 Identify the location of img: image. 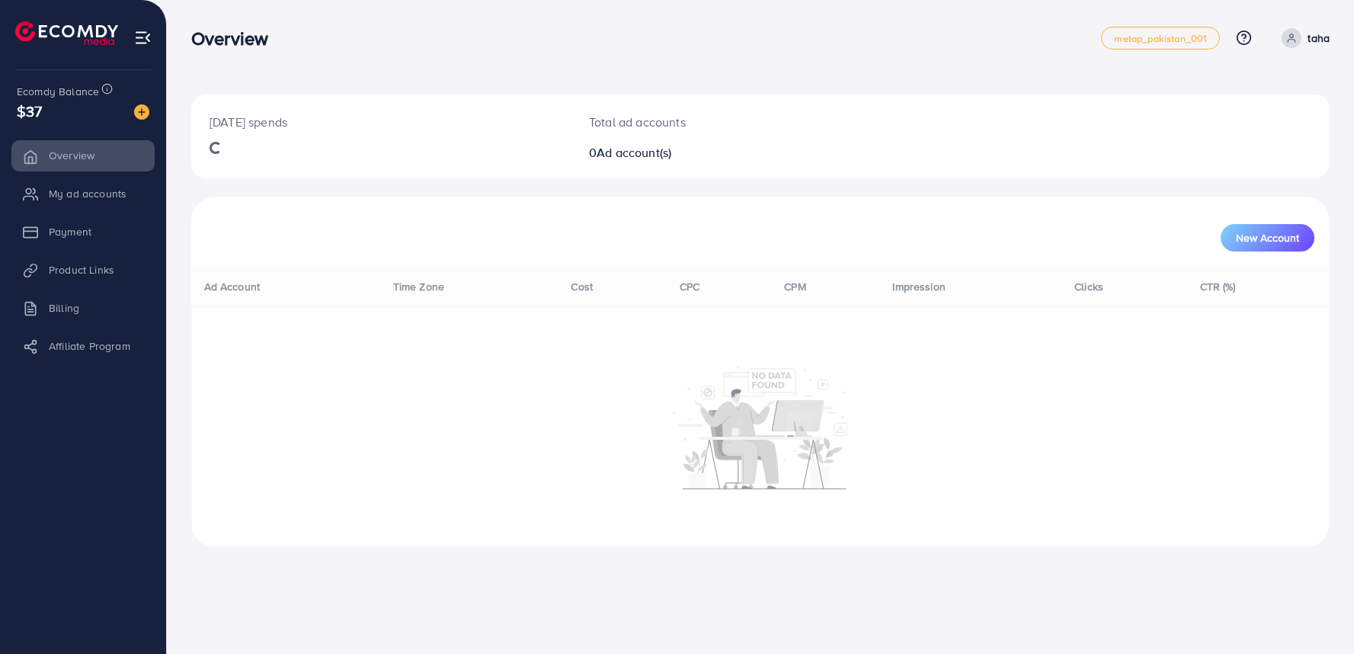
(142, 112).